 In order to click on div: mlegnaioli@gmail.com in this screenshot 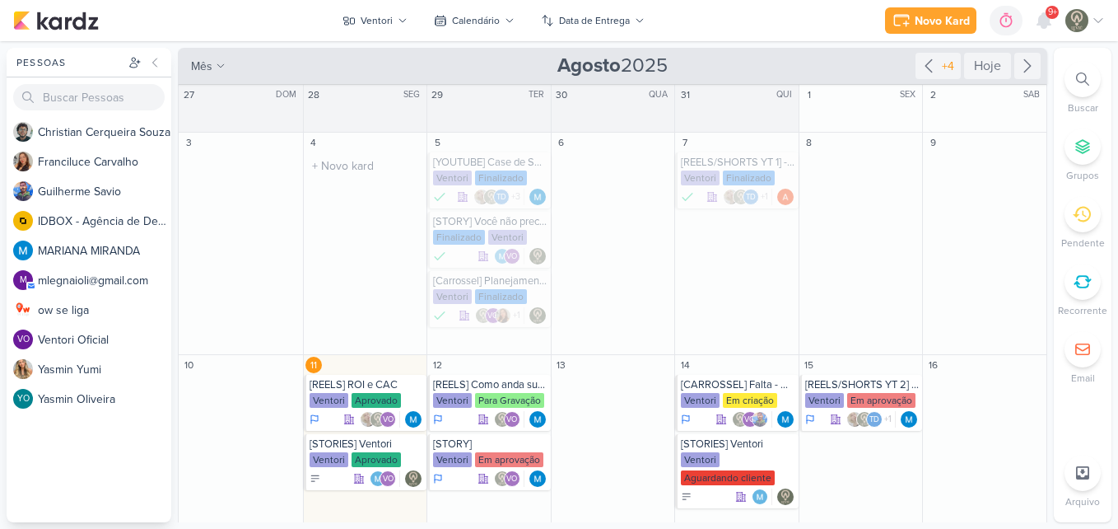, I will do `click(23, 280)`.